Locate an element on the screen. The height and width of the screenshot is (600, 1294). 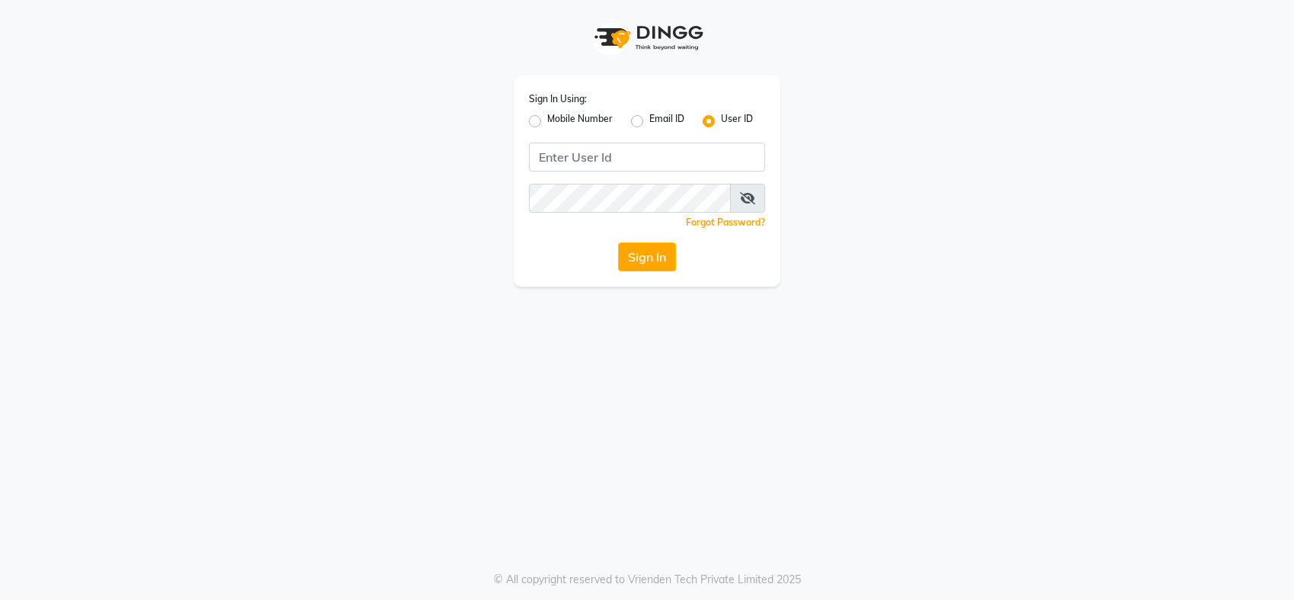
label: Sign In Using: is located at coordinates (558, 99).